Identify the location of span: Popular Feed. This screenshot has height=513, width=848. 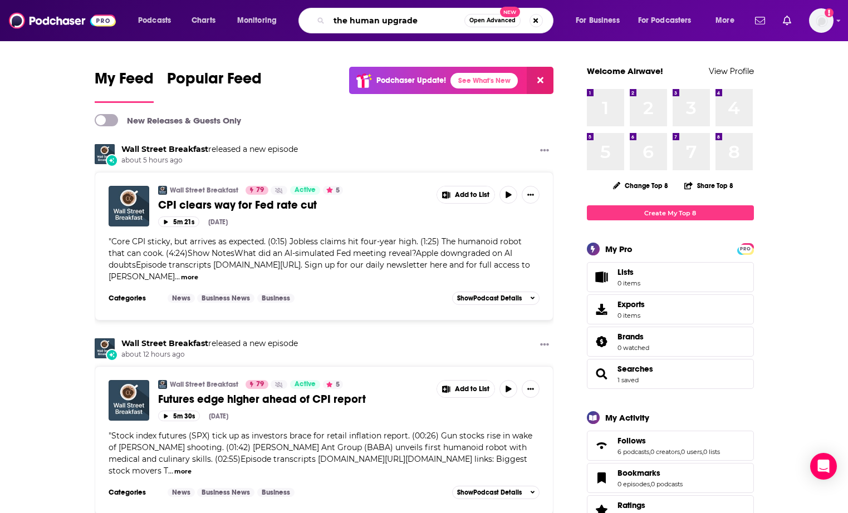
(214, 82).